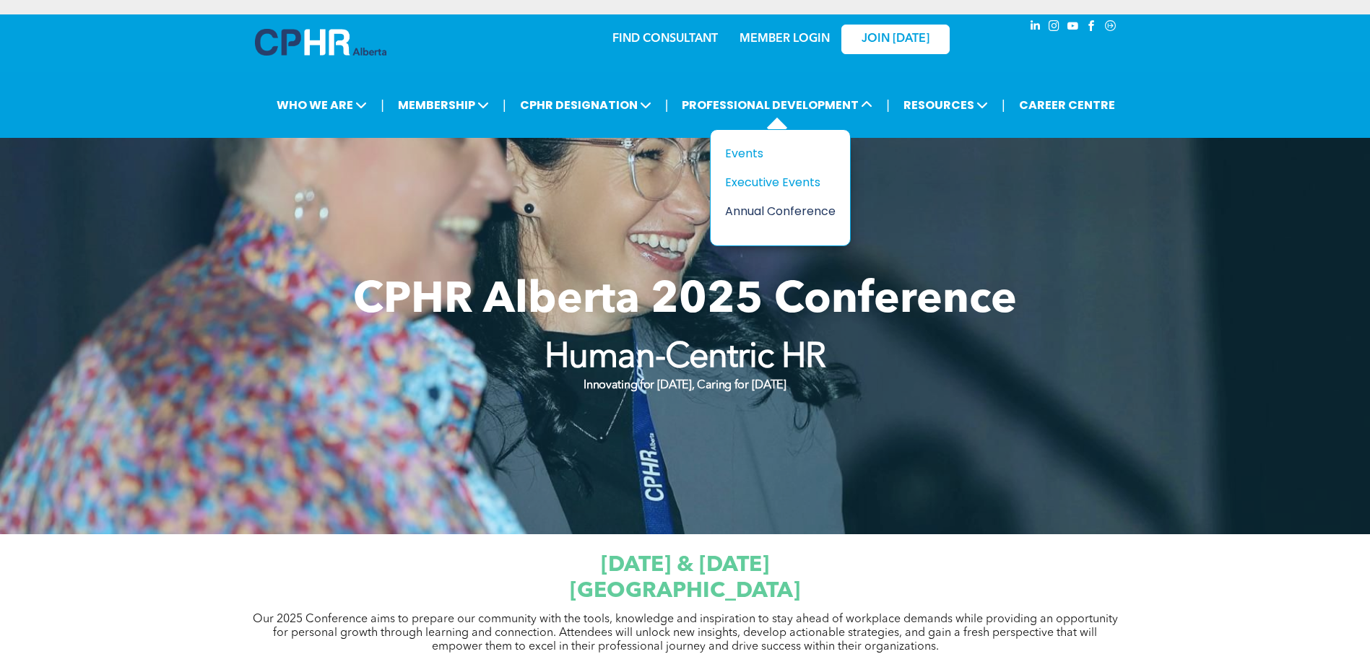 The height and width of the screenshot is (667, 1370). I want to click on div: Annual Conference, so click(775, 211).